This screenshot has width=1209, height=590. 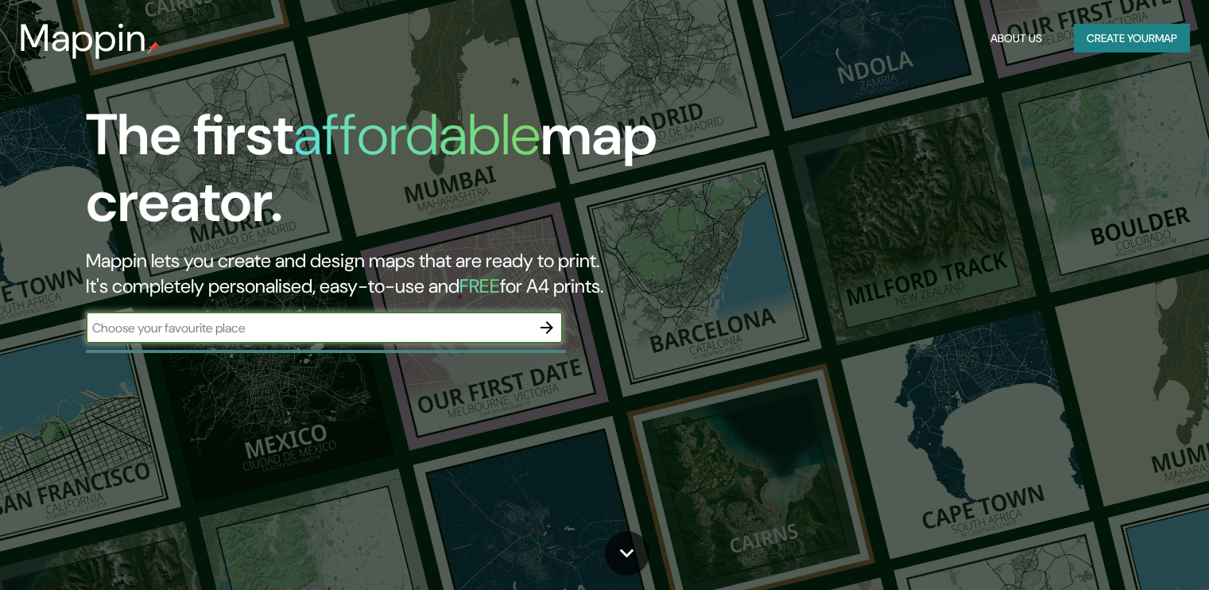 I want to click on h3: Mappin, so click(x=83, y=38).